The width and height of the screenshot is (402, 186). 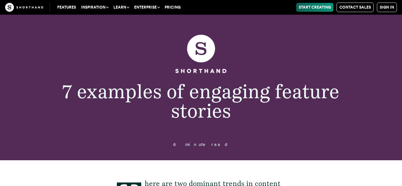 I want to click on span: 6 minute read, so click(x=201, y=144).